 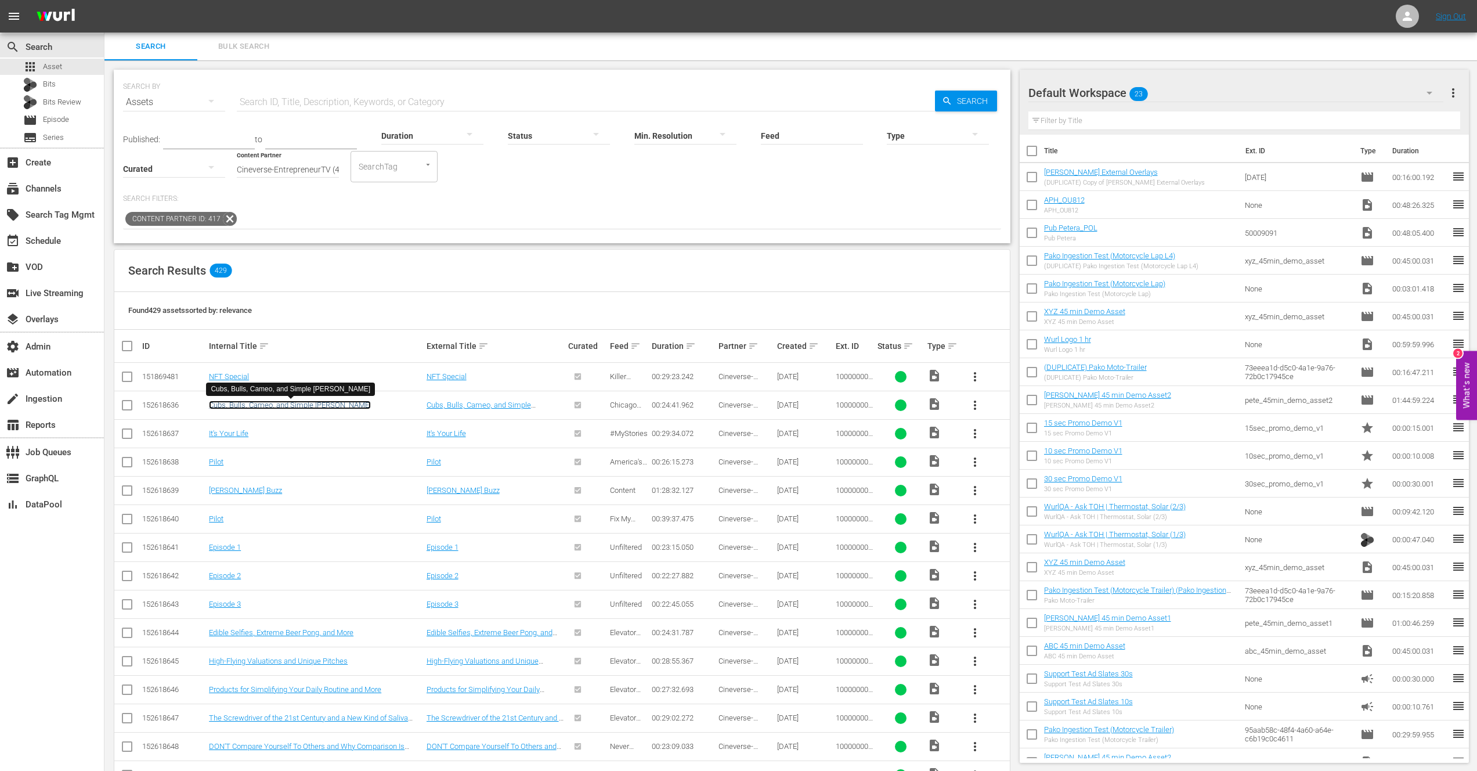 What do you see at coordinates (1466, 385) in the screenshot?
I see `button: Open Feedback Widget` at bounding box center [1466, 385].